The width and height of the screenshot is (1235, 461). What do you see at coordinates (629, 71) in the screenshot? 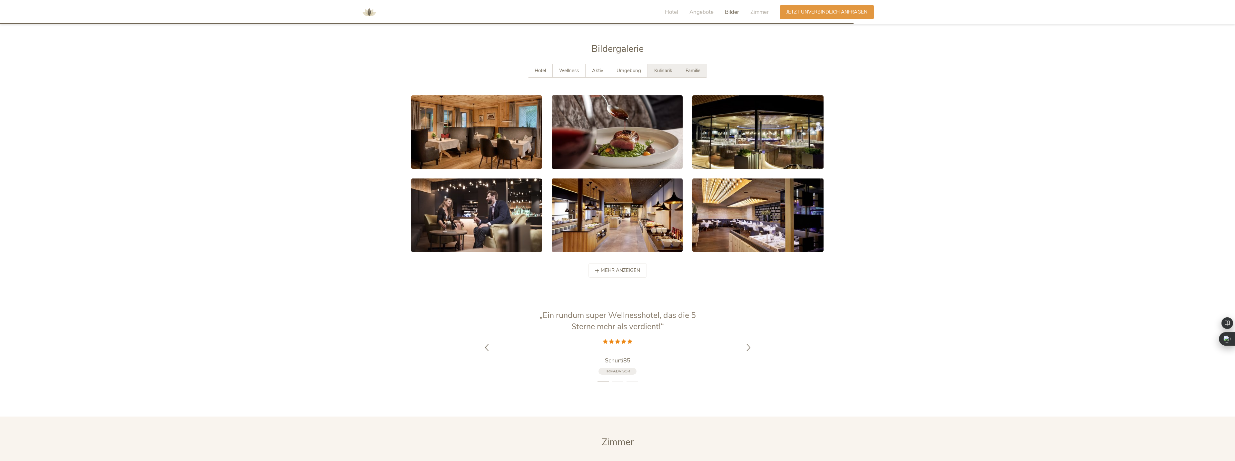
I see `span: Umgebung` at bounding box center [629, 71].